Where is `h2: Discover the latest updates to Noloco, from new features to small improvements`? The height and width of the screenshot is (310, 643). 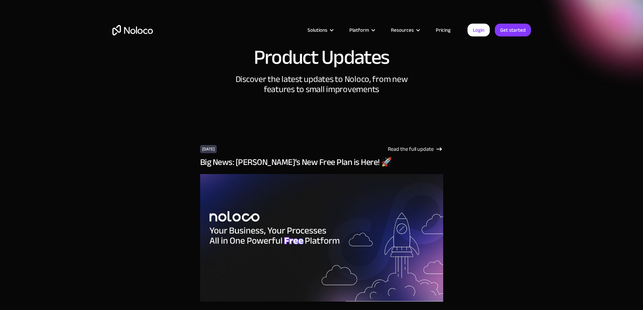 h2: Discover the latest updates to Noloco, from new features to small improvements is located at coordinates (322, 84).